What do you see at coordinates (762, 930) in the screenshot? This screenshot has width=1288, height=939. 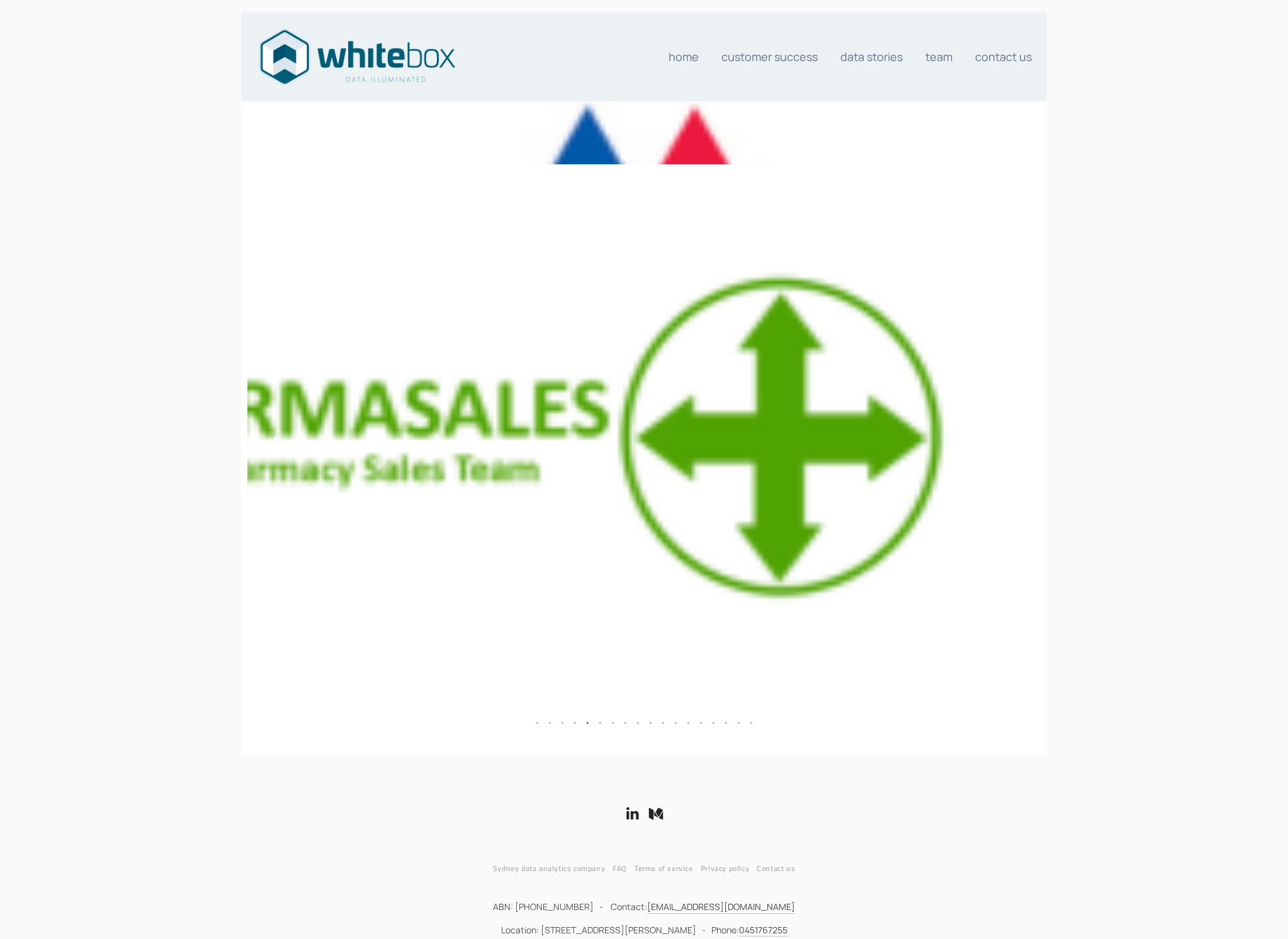 I see `a: 0451767255` at bounding box center [762, 930].